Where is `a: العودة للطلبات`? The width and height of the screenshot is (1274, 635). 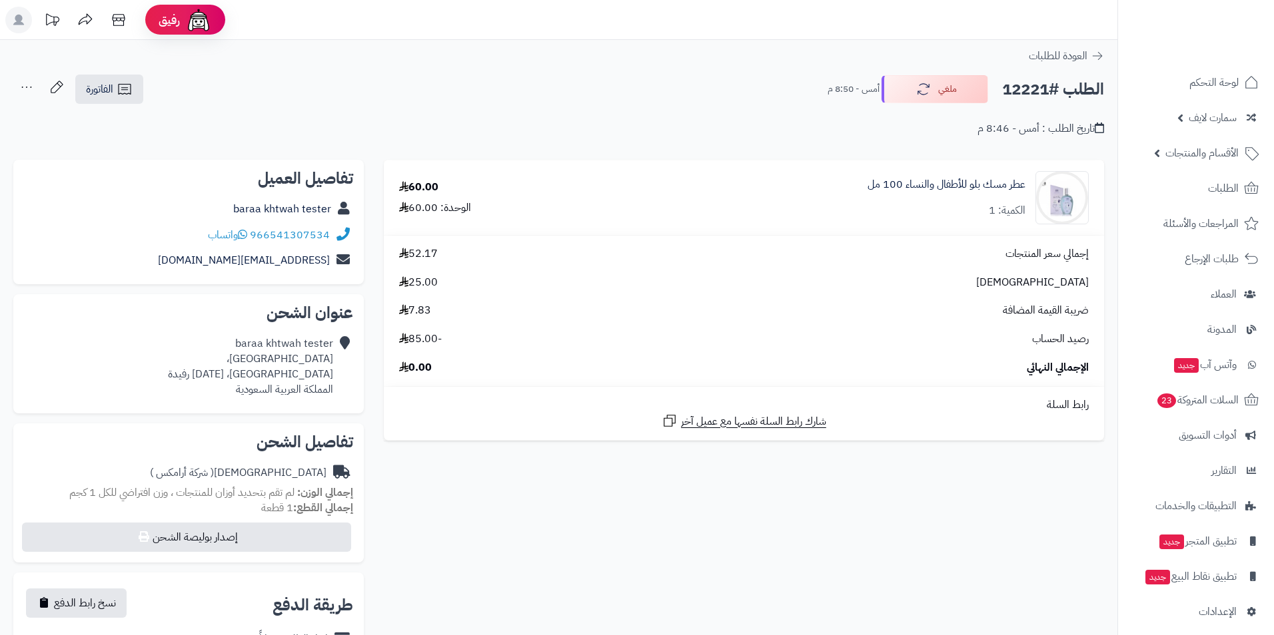 a: العودة للطلبات is located at coordinates (1066, 56).